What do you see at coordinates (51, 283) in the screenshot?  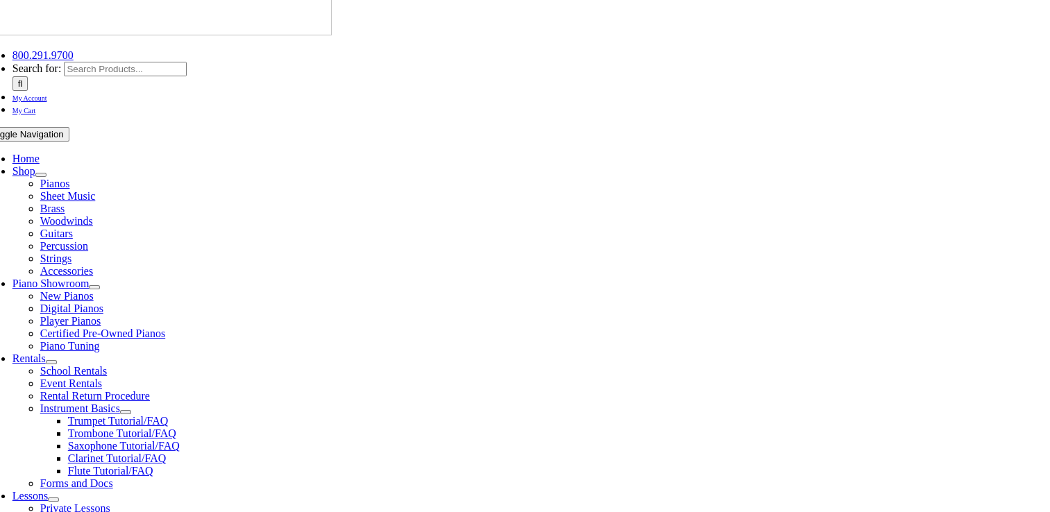 I see `a: Piano Showroom` at bounding box center [51, 283].